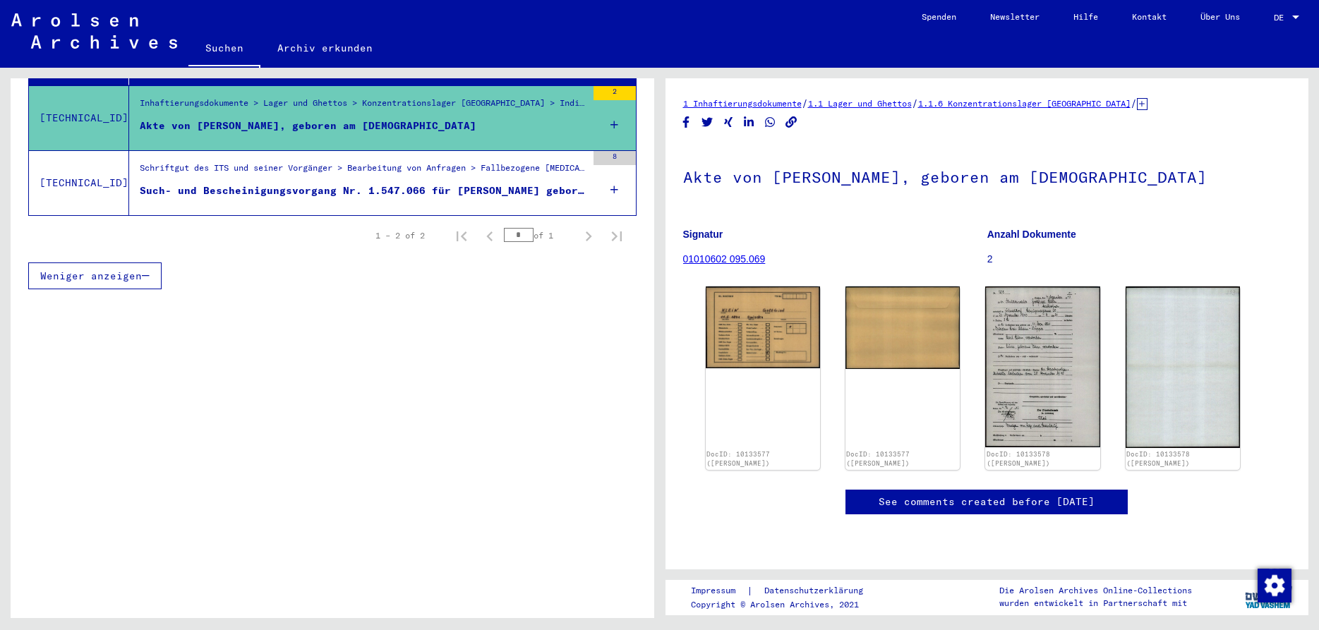 The height and width of the screenshot is (630, 1319). Describe the element at coordinates (707, 122) in the screenshot. I see `button: Share on Twitter` at that location.